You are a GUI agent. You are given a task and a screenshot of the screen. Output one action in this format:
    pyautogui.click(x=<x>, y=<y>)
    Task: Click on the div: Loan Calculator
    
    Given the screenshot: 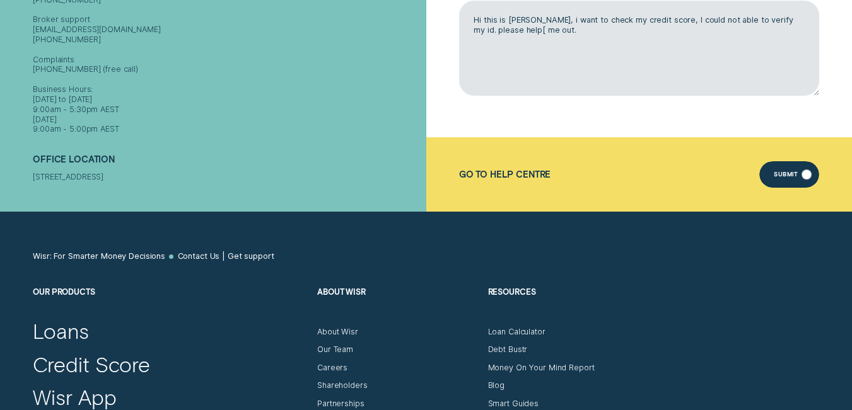 What is the action you would take?
    pyautogui.click(x=516, y=332)
    